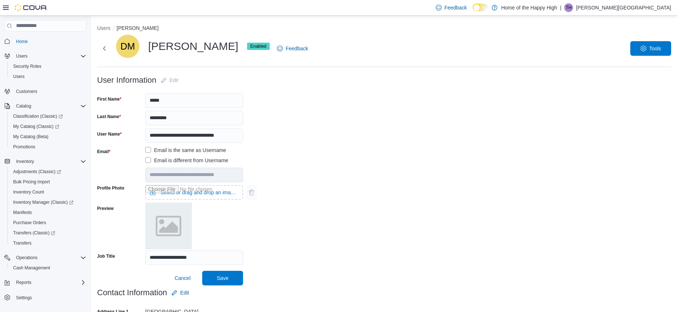 This screenshot has height=312, width=677. What do you see at coordinates (48, 213) in the screenshot?
I see `button: Manifests` at bounding box center [48, 213].